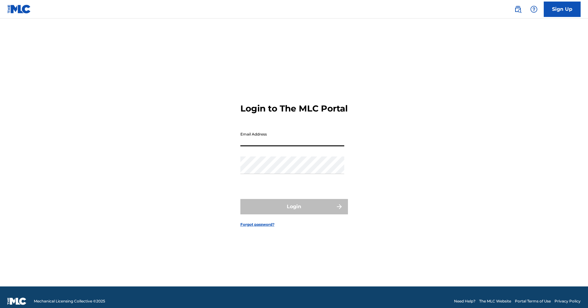 This screenshot has height=308, width=588. Describe the element at coordinates (518, 9) in the screenshot. I see `img: search` at that location.